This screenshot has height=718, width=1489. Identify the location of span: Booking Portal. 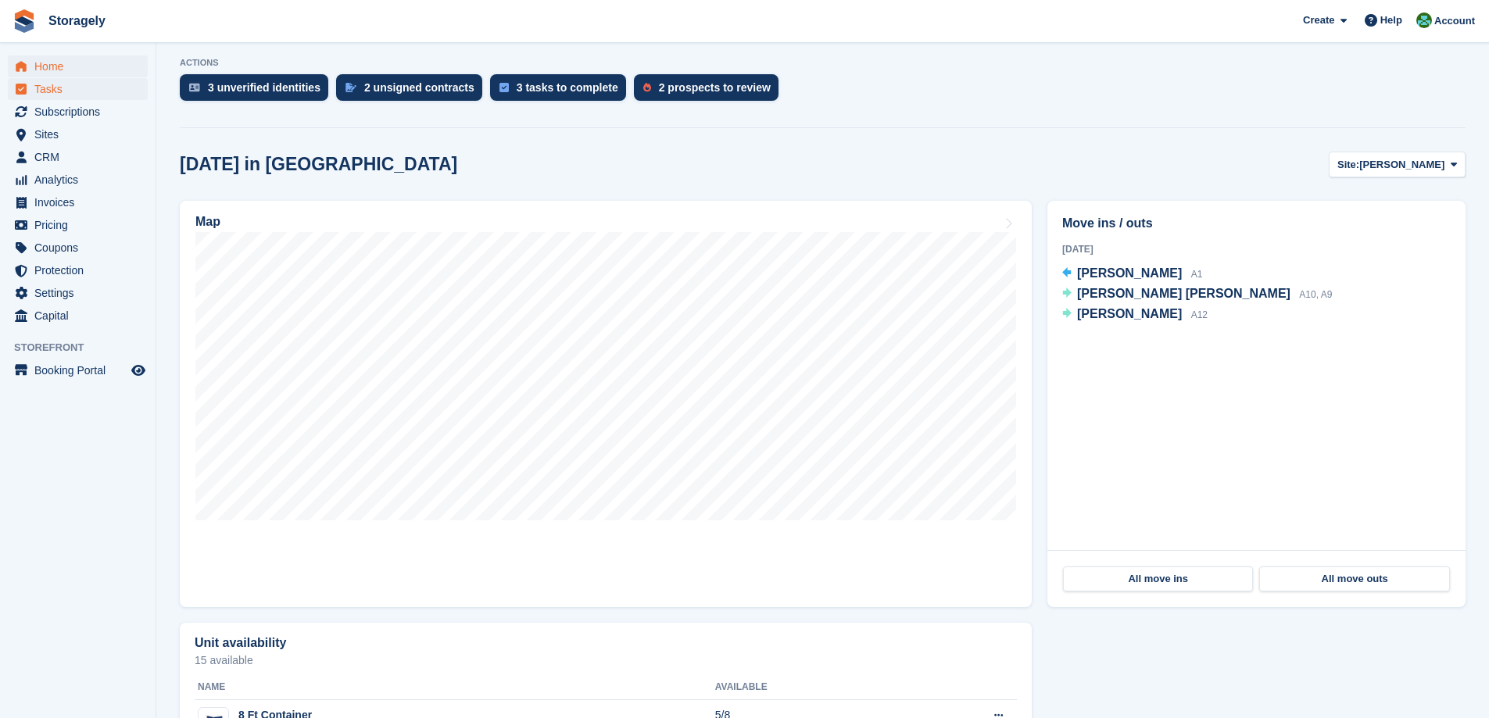
(81, 370).